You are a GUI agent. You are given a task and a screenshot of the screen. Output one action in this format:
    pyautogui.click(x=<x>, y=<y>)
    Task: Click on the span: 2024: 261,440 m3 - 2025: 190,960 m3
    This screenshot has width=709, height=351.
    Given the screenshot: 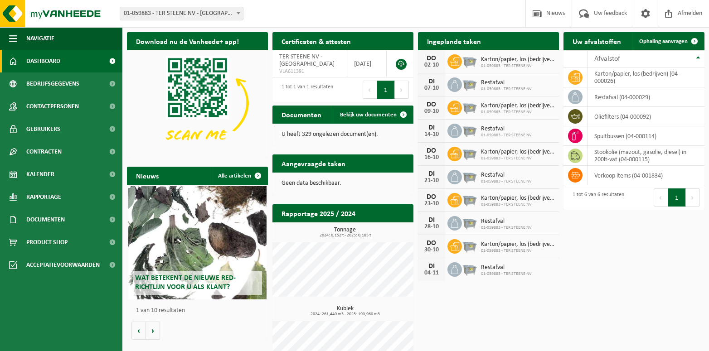 What is the action you would take?
    pyautogui.click(x=345, y=315)
    